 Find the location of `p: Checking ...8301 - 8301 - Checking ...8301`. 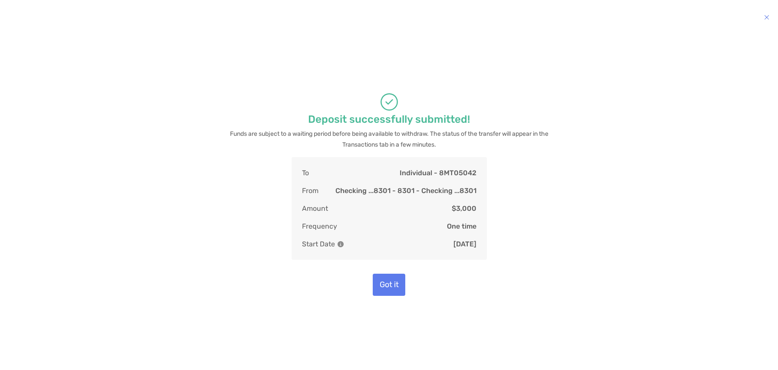

p: Checking ...8301 - 8301 - Checking ...8301 is located at coordinates (406, 191).